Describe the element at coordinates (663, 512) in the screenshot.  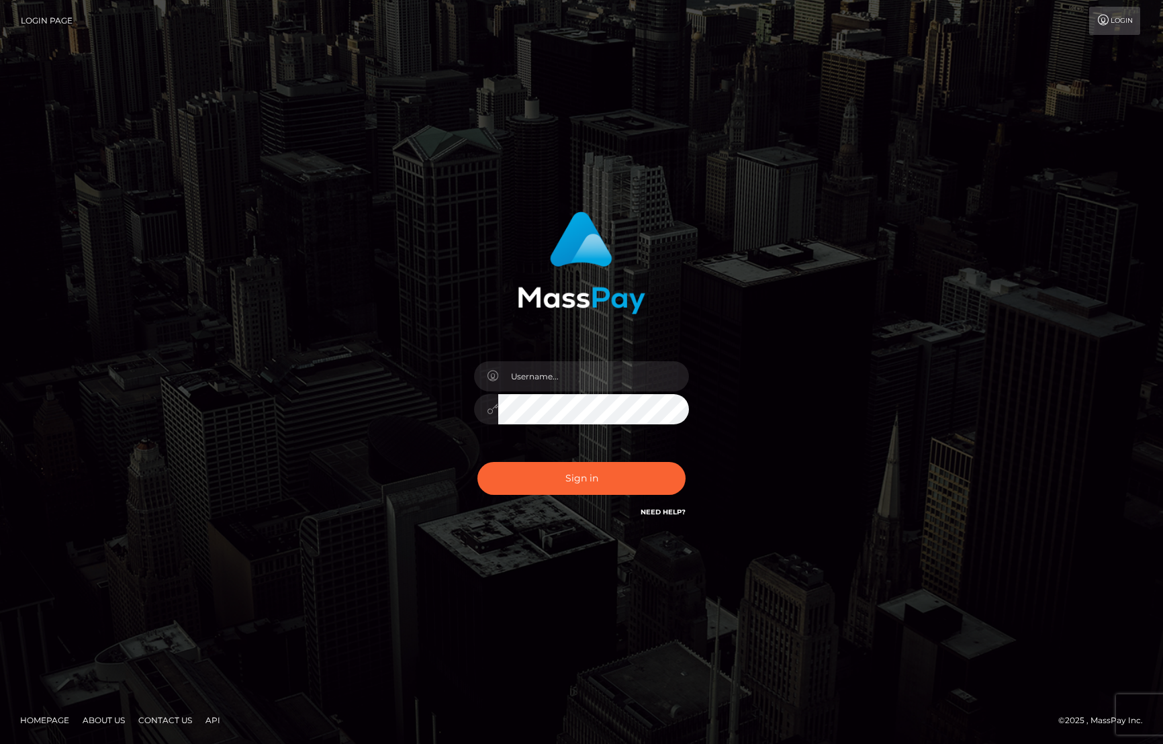
I see `a: Need Help?` at that location.